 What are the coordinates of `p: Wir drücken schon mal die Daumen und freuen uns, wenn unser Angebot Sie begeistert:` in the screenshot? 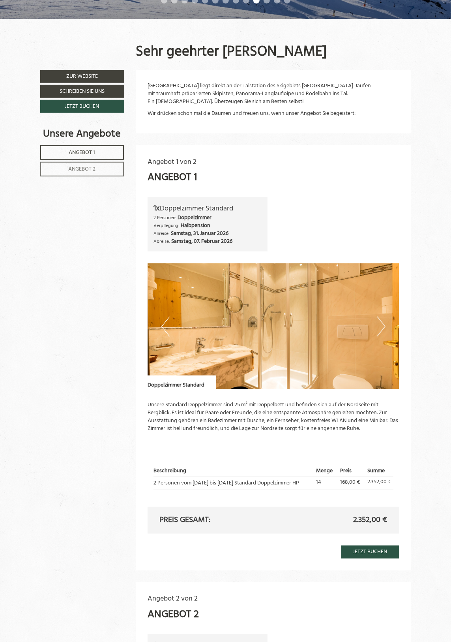 It's located at (274, 114).